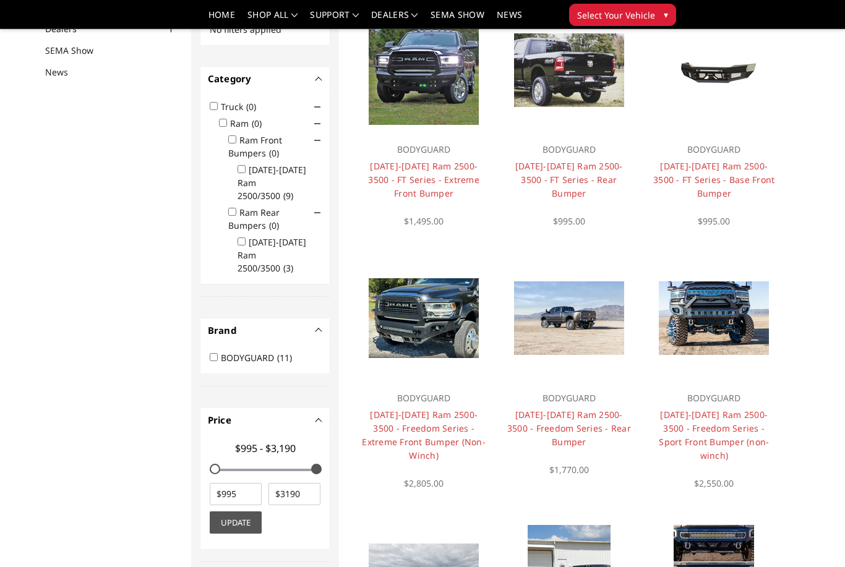 Image resolution: width=845 pixels, height=567 pixels. I want to click on span: $1,770.00, so click(569, 469).